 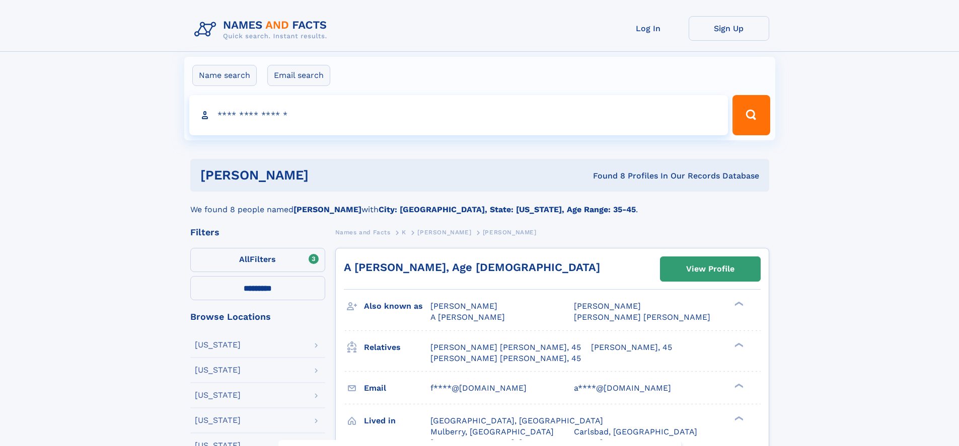 What do you see at coordinates (397, 421) in the screenshot?
I see `h3: Lived in` at bounding box center [397, 421].